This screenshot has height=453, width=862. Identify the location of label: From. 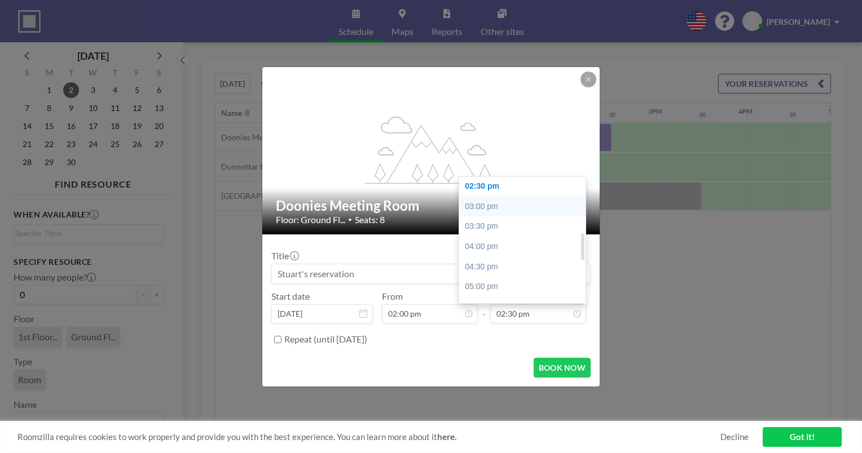
(392, 297).